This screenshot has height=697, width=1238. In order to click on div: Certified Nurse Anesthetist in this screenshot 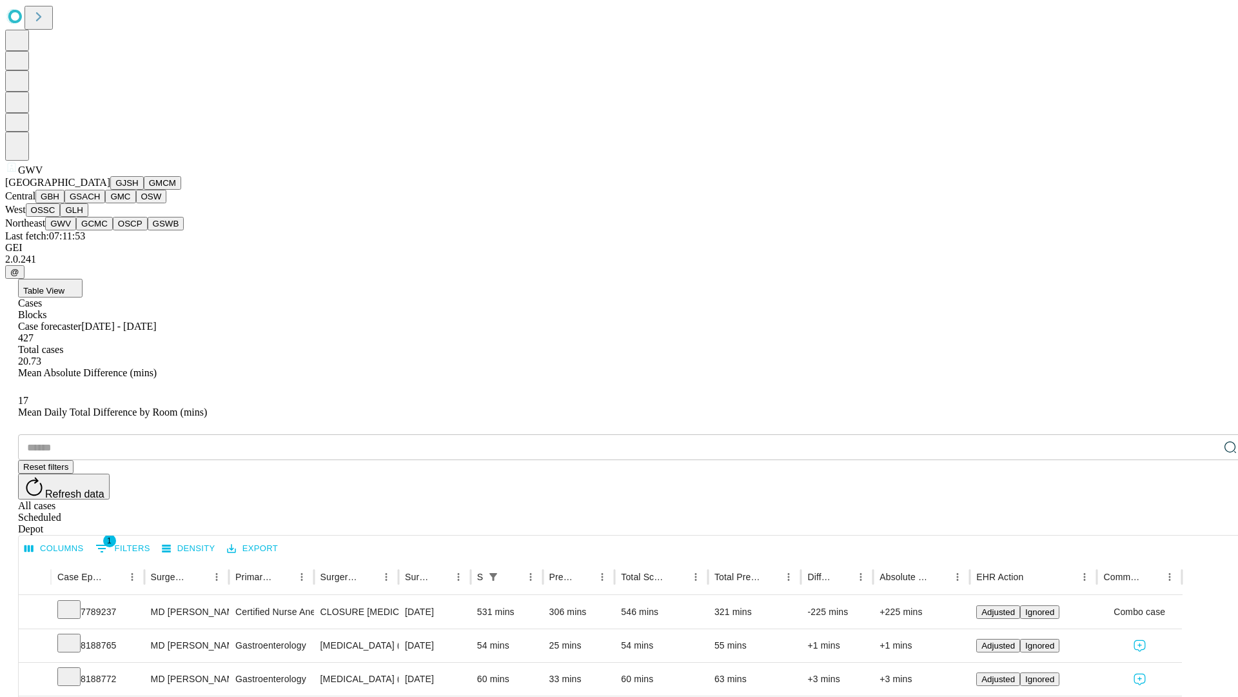, I will do `click(271, 611)`.